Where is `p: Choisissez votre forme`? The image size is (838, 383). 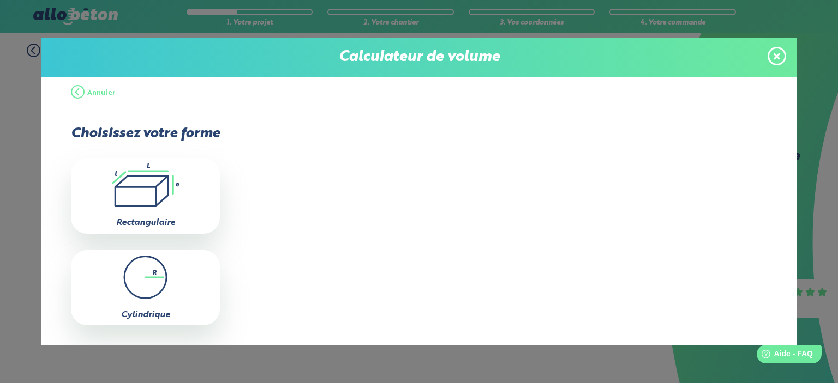
p: Choisissez votre forme is located at coordinates (145, 134).